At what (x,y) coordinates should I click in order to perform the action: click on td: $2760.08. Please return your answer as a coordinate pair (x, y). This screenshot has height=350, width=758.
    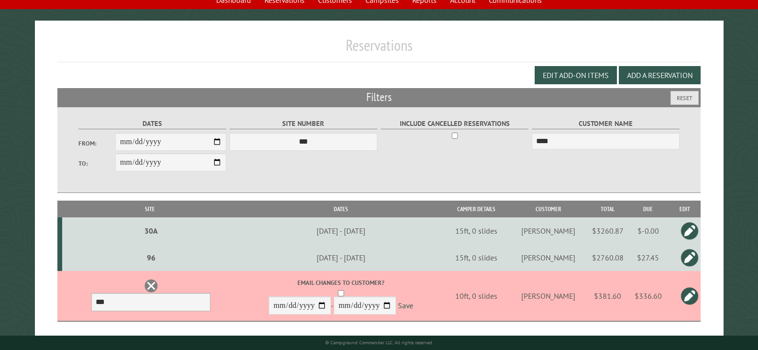
    Looking at the image, I should click on (608, 257).